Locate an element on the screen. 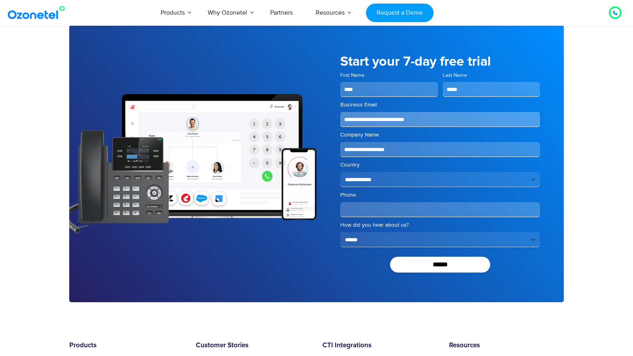 Image resolution: width=633 pixels, height=356 pixels. h5: Start your 7-day free trial is located at coordinates (440, 62).